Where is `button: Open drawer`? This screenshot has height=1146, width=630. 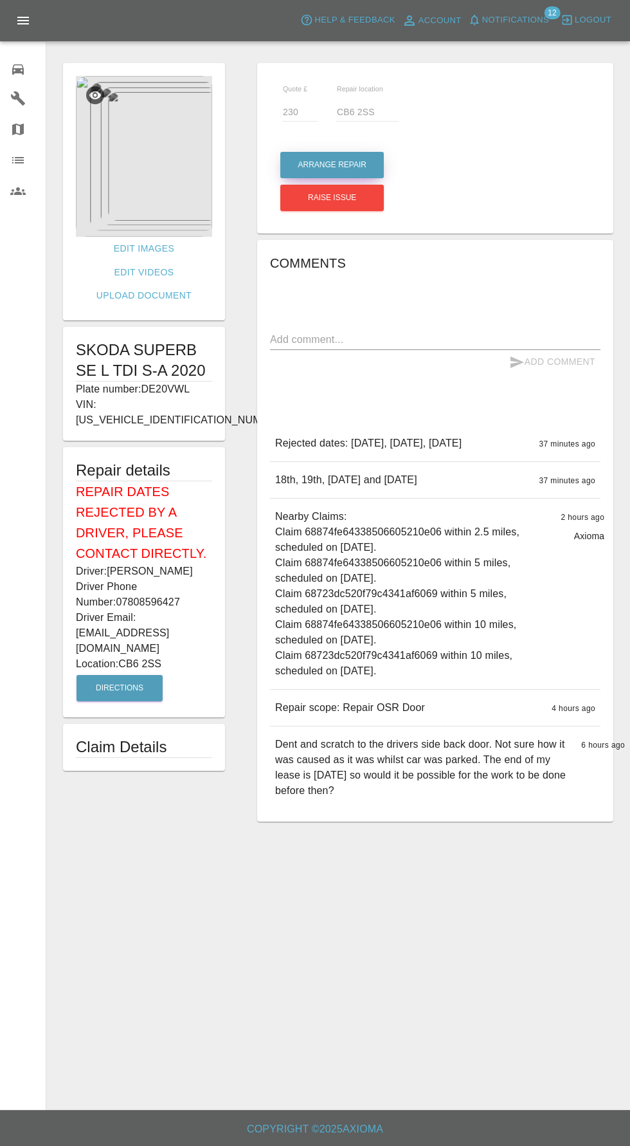 button: Open drawer is located at coordinates (23, 21).